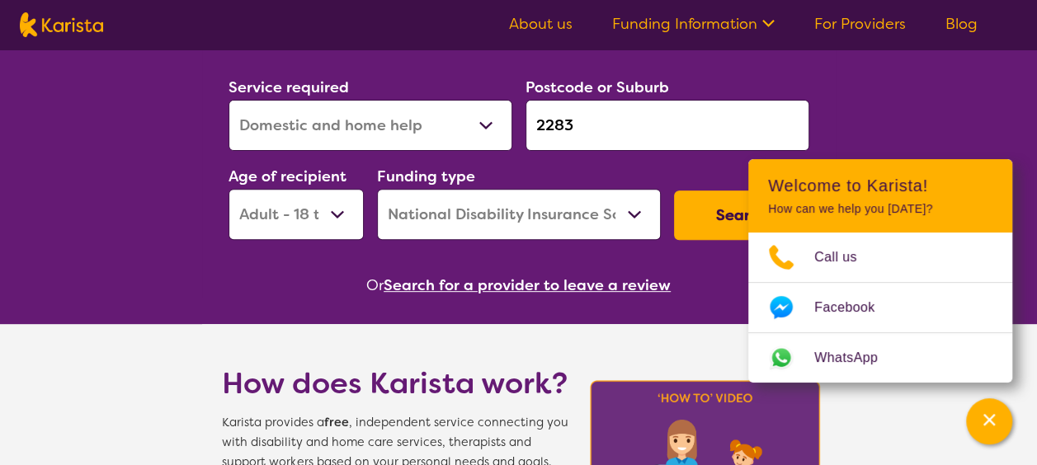  I want to click on a: For Providers, so click(860, 24).